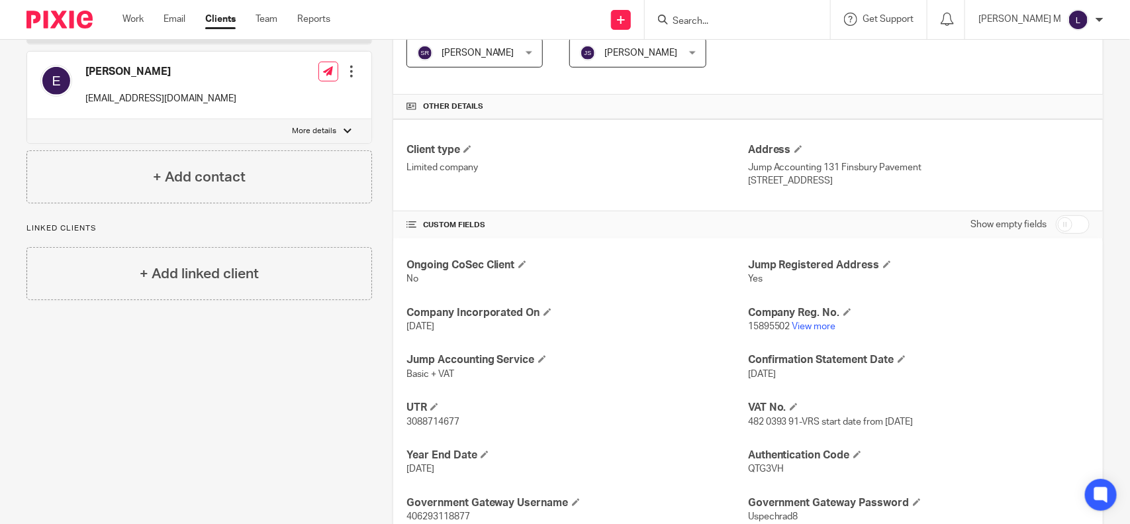  Describe the element at coordinates (919, 265) in the screenshot. I see `h4: Jump Registered Address` at that location.